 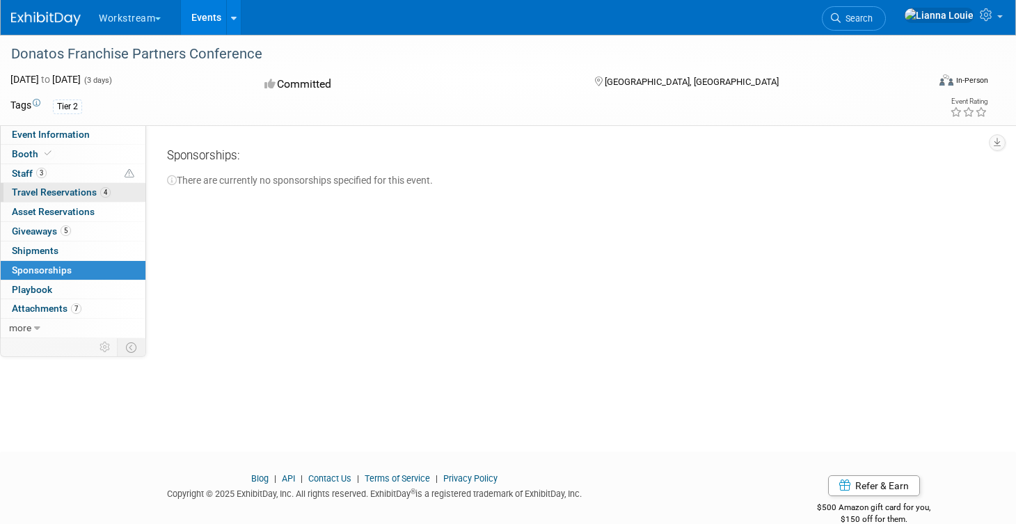 What do you see at coordinates (73, 328) in the screenshot?
I see `a: more` at bounding box center [73, 328].